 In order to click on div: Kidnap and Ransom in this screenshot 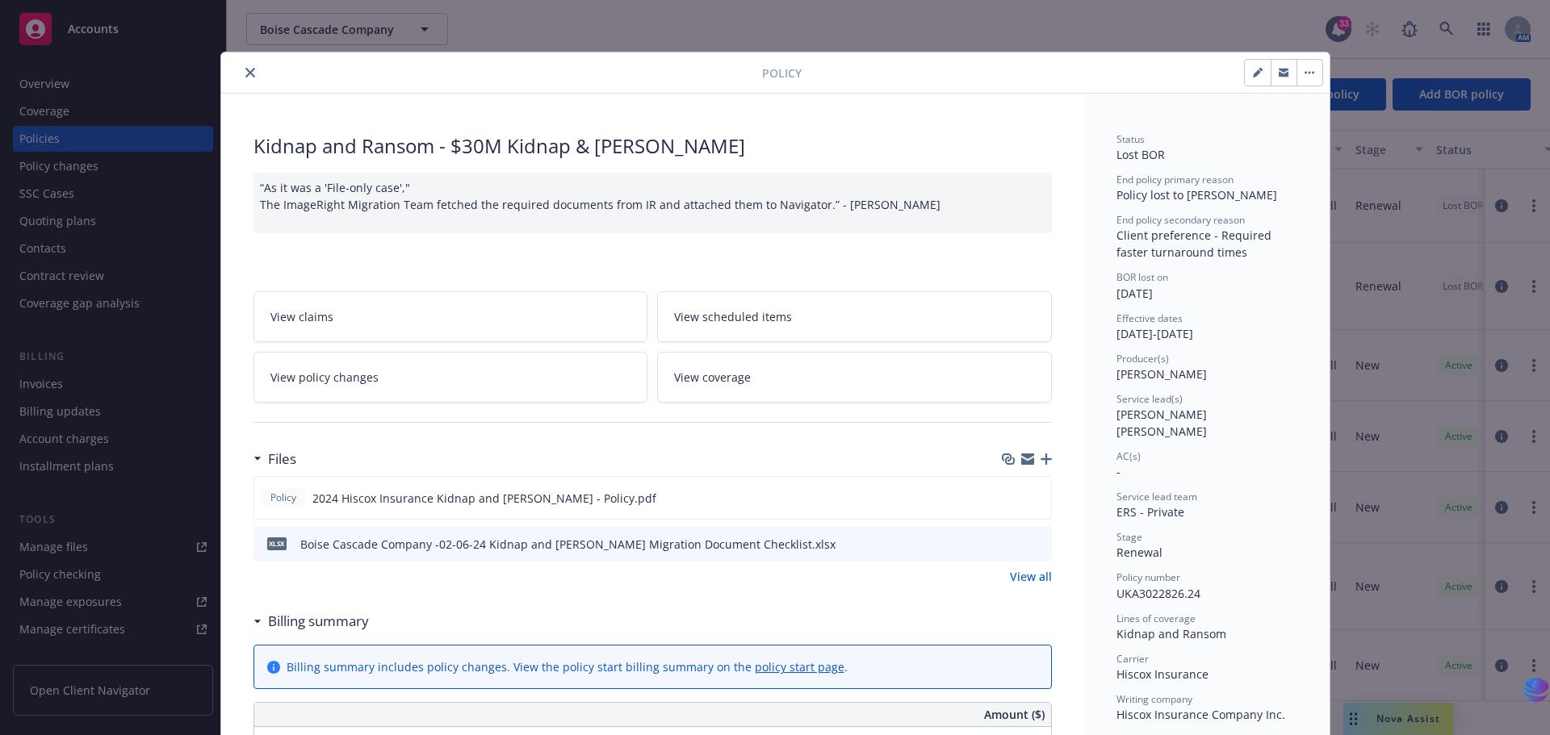, I will do `click(1207, 634)`.